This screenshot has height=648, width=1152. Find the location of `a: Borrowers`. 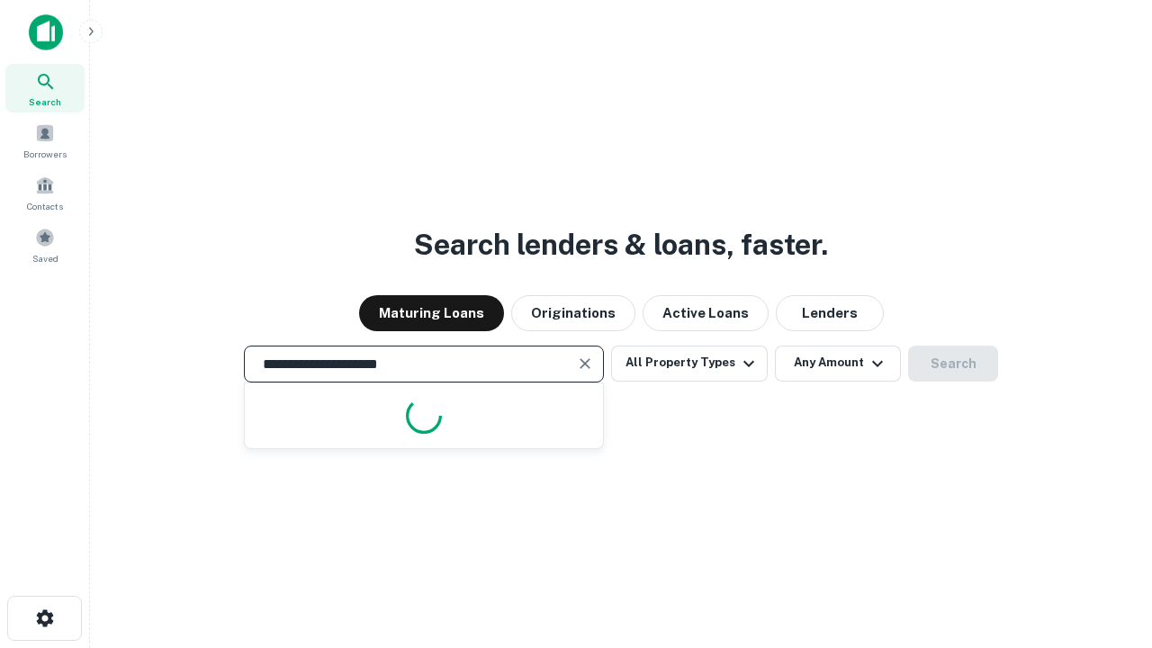

a: Borrowers is located at coordinates (45, 140).